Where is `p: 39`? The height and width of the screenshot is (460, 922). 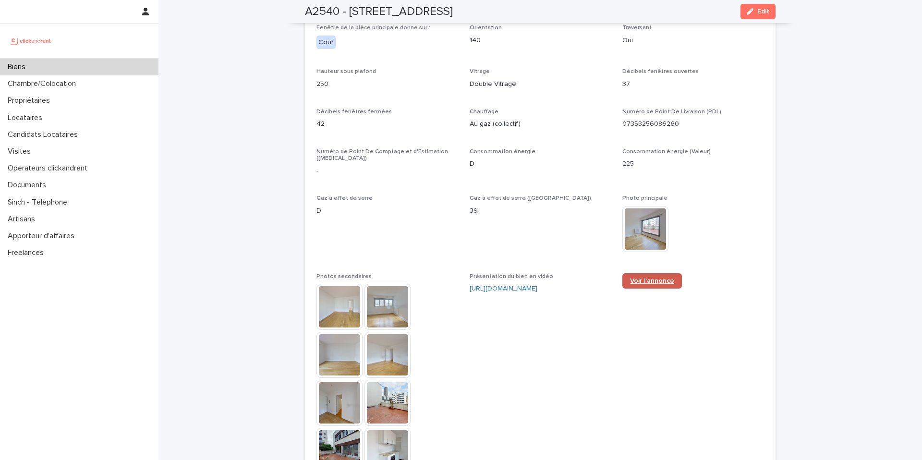
p: 39 is located at coordinates (540, 211).